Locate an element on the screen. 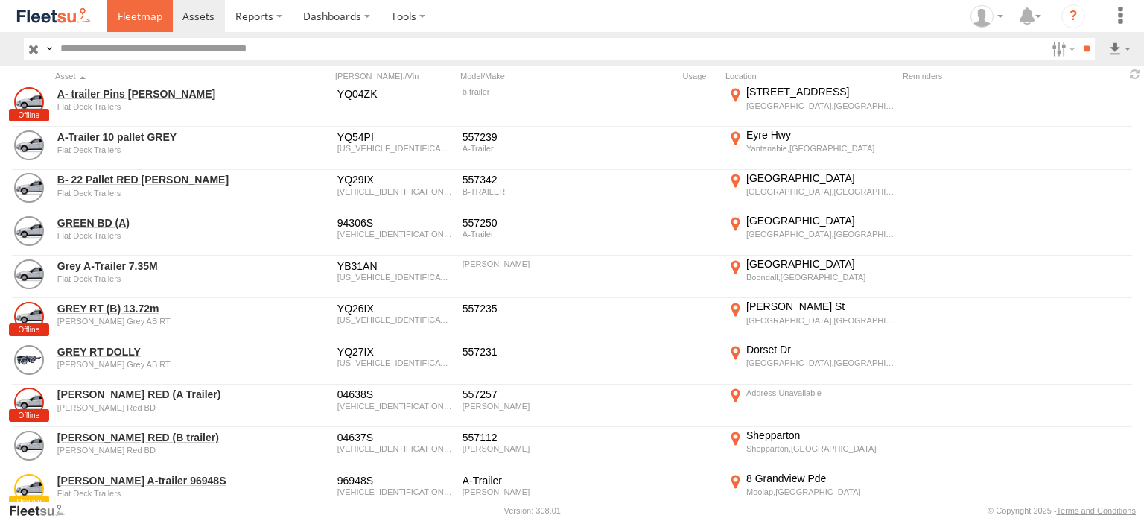 The height and width of the screenshot is (518, 1144). div: 94306S is located at coordinates (395, 223).